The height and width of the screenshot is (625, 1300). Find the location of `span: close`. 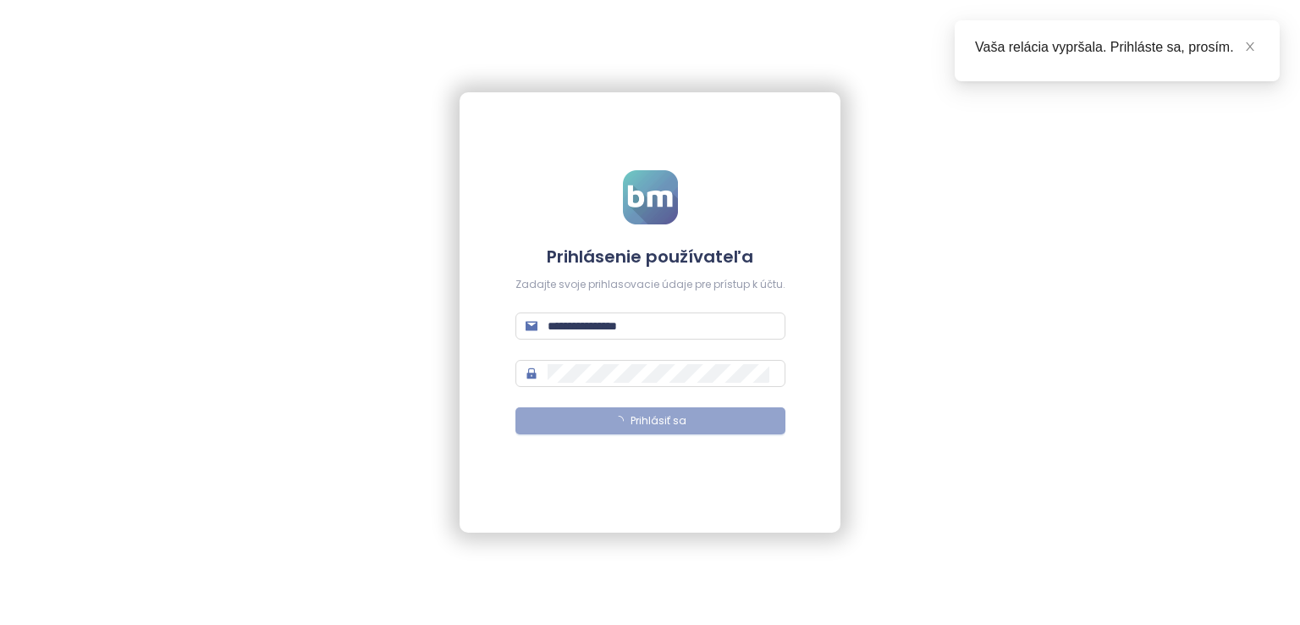

span: close is located at coordinates (1250, 47).